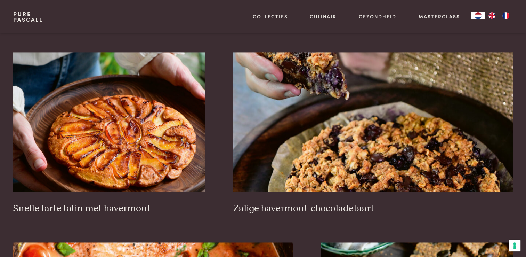 This screenshot has width=526, height=257. I want to click on h3: Zalige havermout-chocoladetaart, so click(373, 208).